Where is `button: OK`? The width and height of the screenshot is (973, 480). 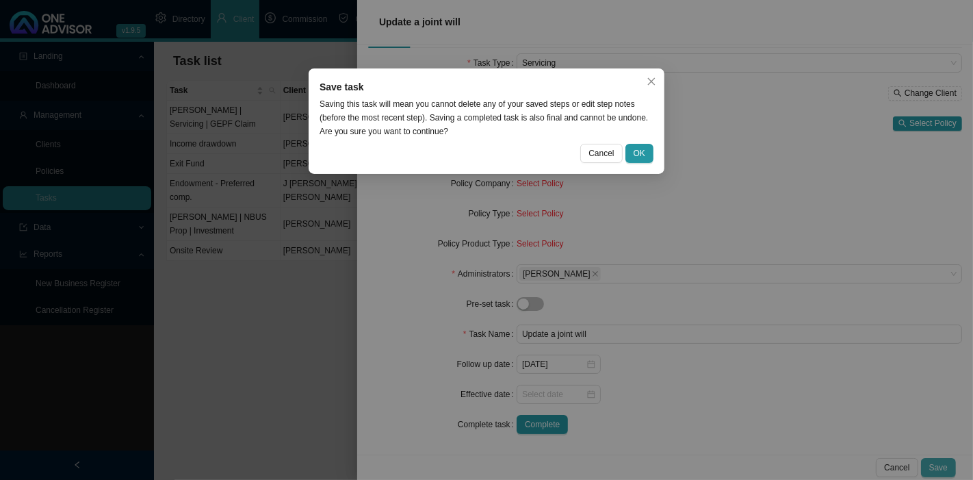 button: OK is located at coordinates (639, 153).